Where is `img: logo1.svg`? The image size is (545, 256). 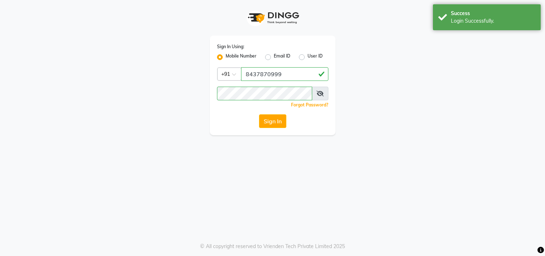
img: logo1.svg is located at coordinates (272, 18).